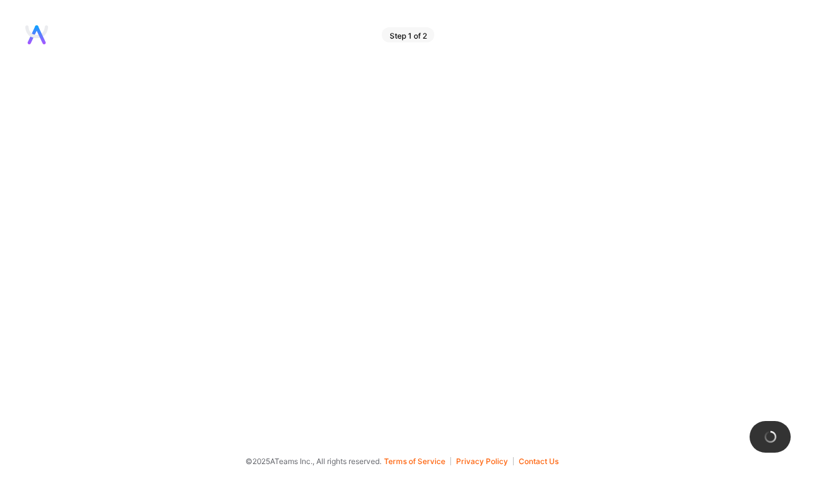 The width and height of the screenshot is (816, 478). I want to click on span: © 2025 ATeams Inc., All rights reserved., so click(313, 461).